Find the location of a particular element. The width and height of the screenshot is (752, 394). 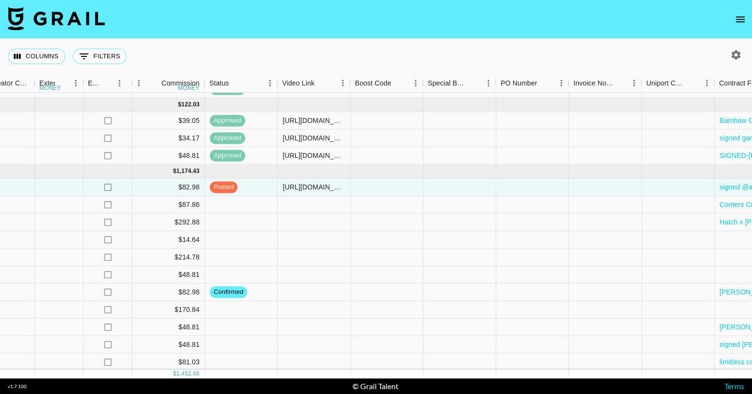

span: confirmed is located at coordinates (228, 292).